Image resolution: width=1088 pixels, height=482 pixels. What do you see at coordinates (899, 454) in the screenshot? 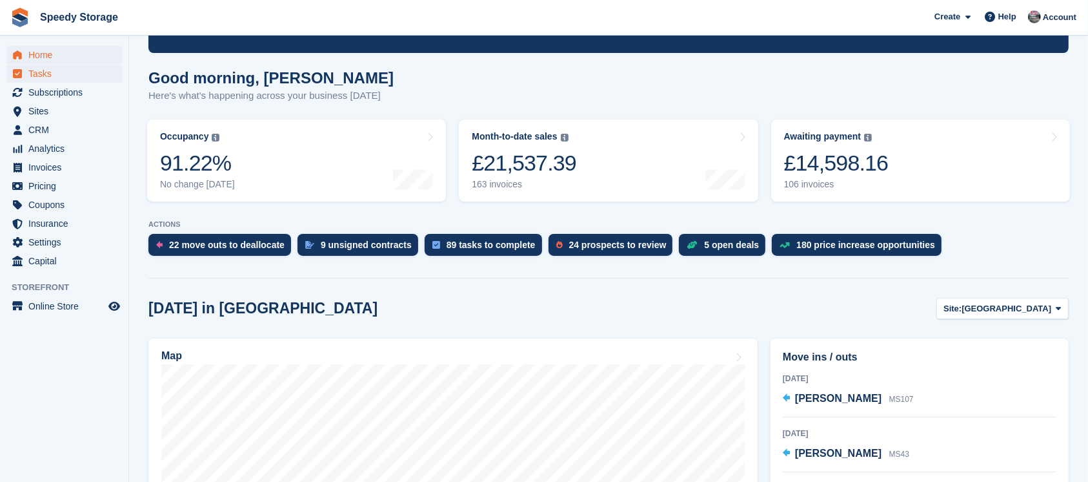
I see `span: MS43` at bounding box center [899, 454].